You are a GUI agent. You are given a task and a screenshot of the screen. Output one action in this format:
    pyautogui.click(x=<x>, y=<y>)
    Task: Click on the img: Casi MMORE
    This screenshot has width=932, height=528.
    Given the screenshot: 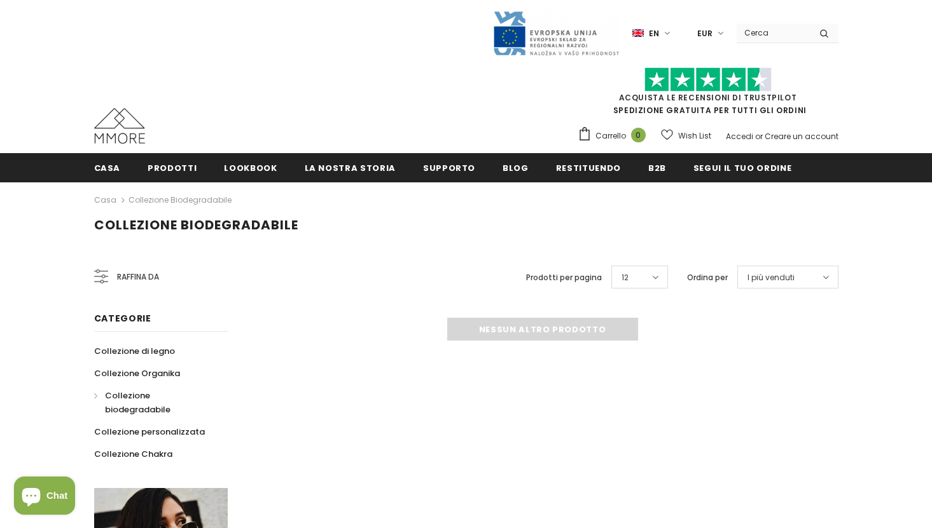 What is the action you would take?
    pyautogui.click(x=120, y=126)
    